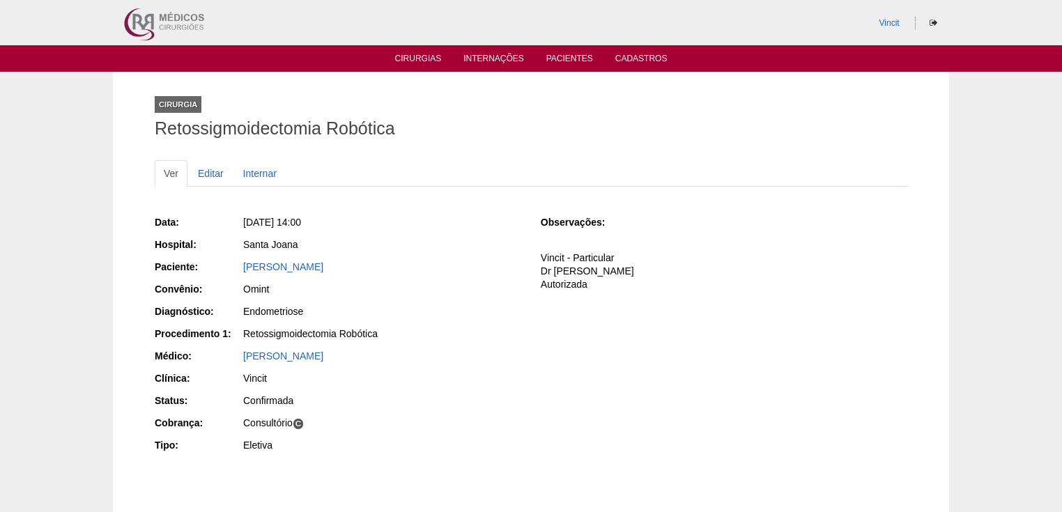  I want to click on i: Sair, so click(933, 23).